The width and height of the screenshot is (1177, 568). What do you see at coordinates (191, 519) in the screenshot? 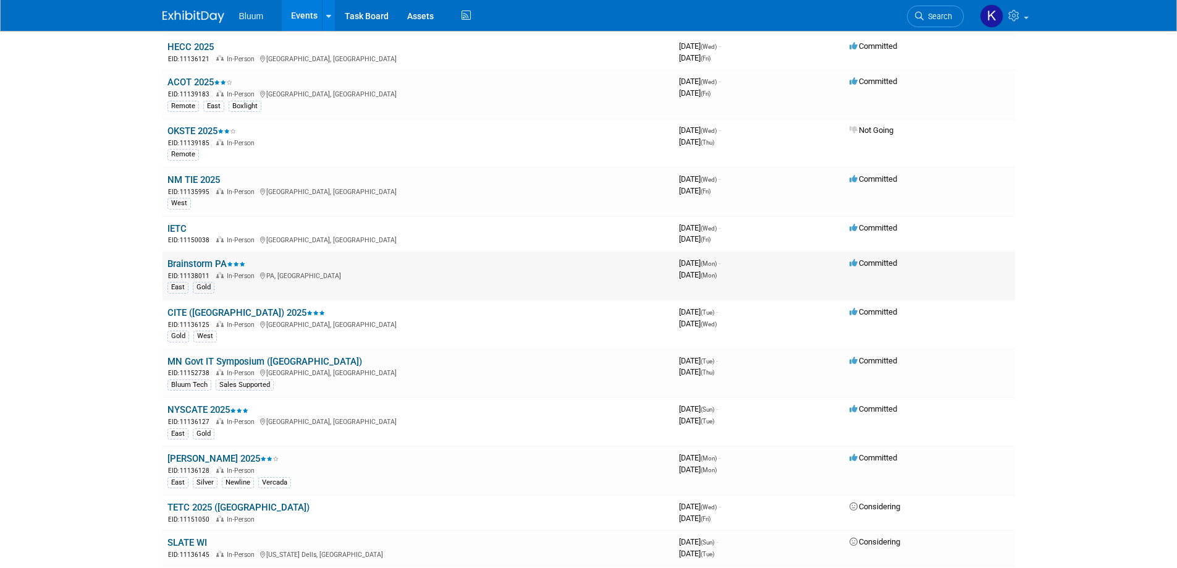
I see `span: EID: 11151050` at bounding box center [191, 519].